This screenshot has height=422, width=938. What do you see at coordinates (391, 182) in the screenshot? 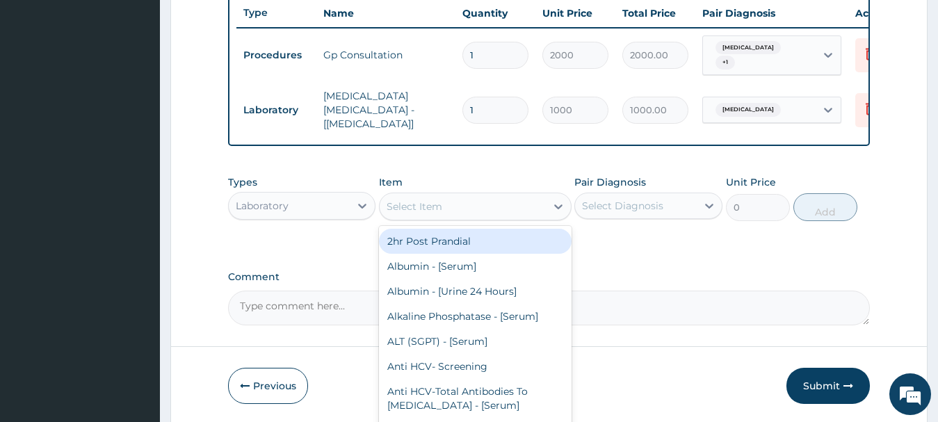
I see `label: Item` at bounding box center [391, 182].